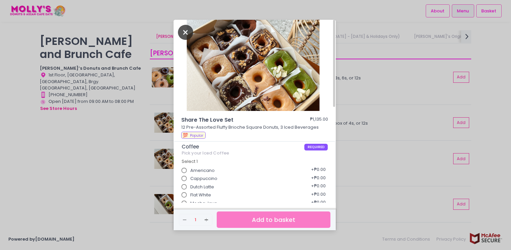  Describe the element at coordinates (186, 32) in the screenshot. I see `button: Close` at that location.